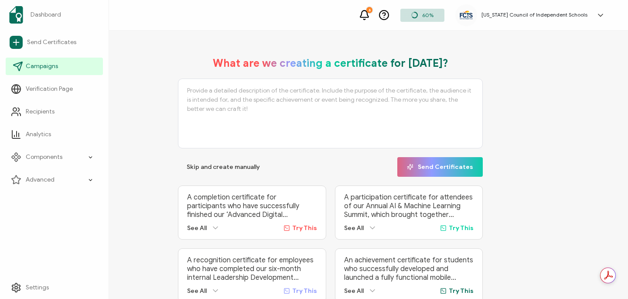 The image size is (628, 299). Describe the element at coordinates (54, 288) in the screenshot. I see `a: Settings` at that location.